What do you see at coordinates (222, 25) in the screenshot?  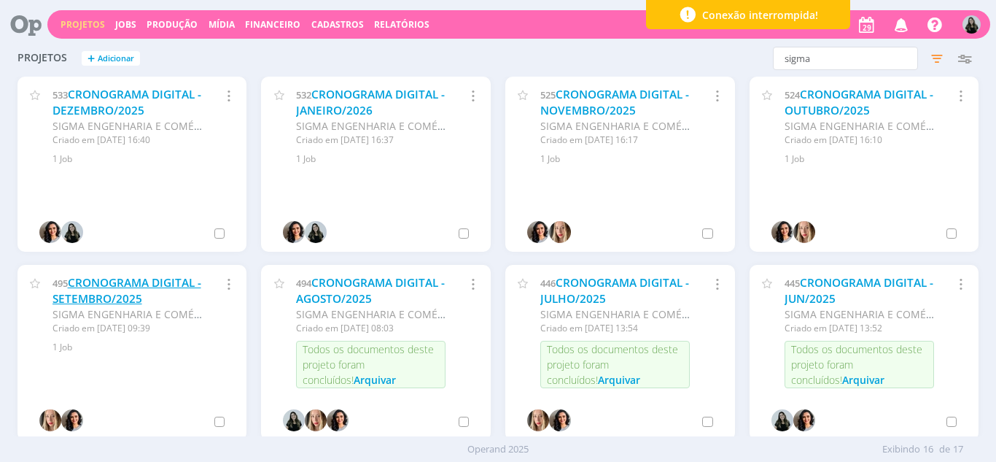 I see `button: Mídia` at bounding box center [222, 25].